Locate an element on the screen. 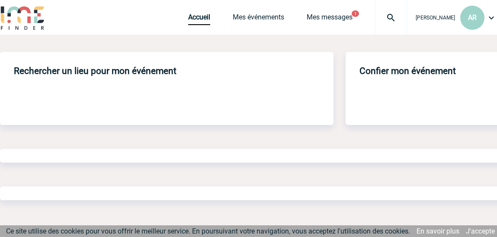 This screenshot has height=237, width=497. h4: Confier mon événement is located at coordinates (407, 71).